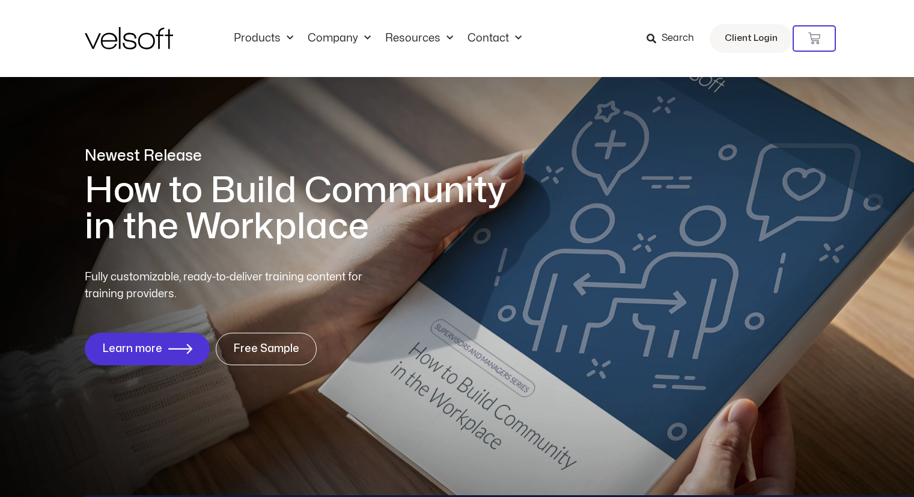 The image size is (914, 497). What do you see at coordinates (495, 38) in the screenshot?
I see `a: ContactMenu Toggle` at bounding box center [495, 38].